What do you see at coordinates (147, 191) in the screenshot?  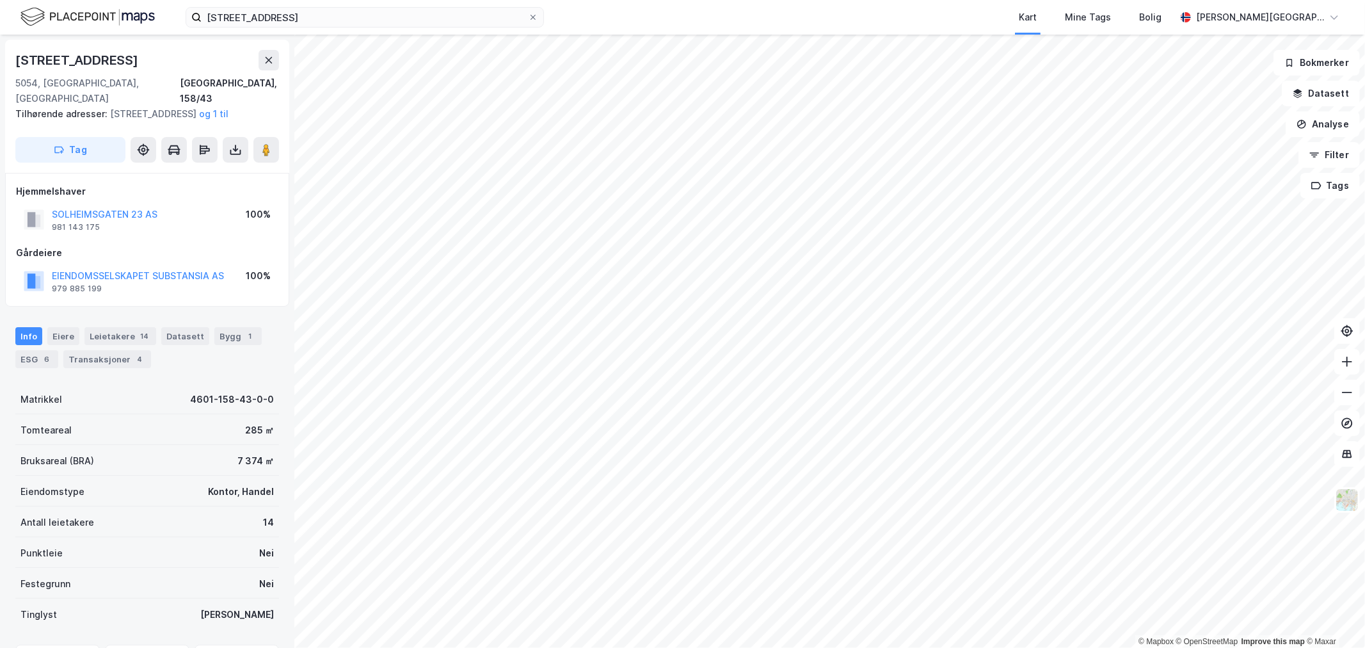 I see `div: Hjemmelshaver` at bounding box center [147, 191].